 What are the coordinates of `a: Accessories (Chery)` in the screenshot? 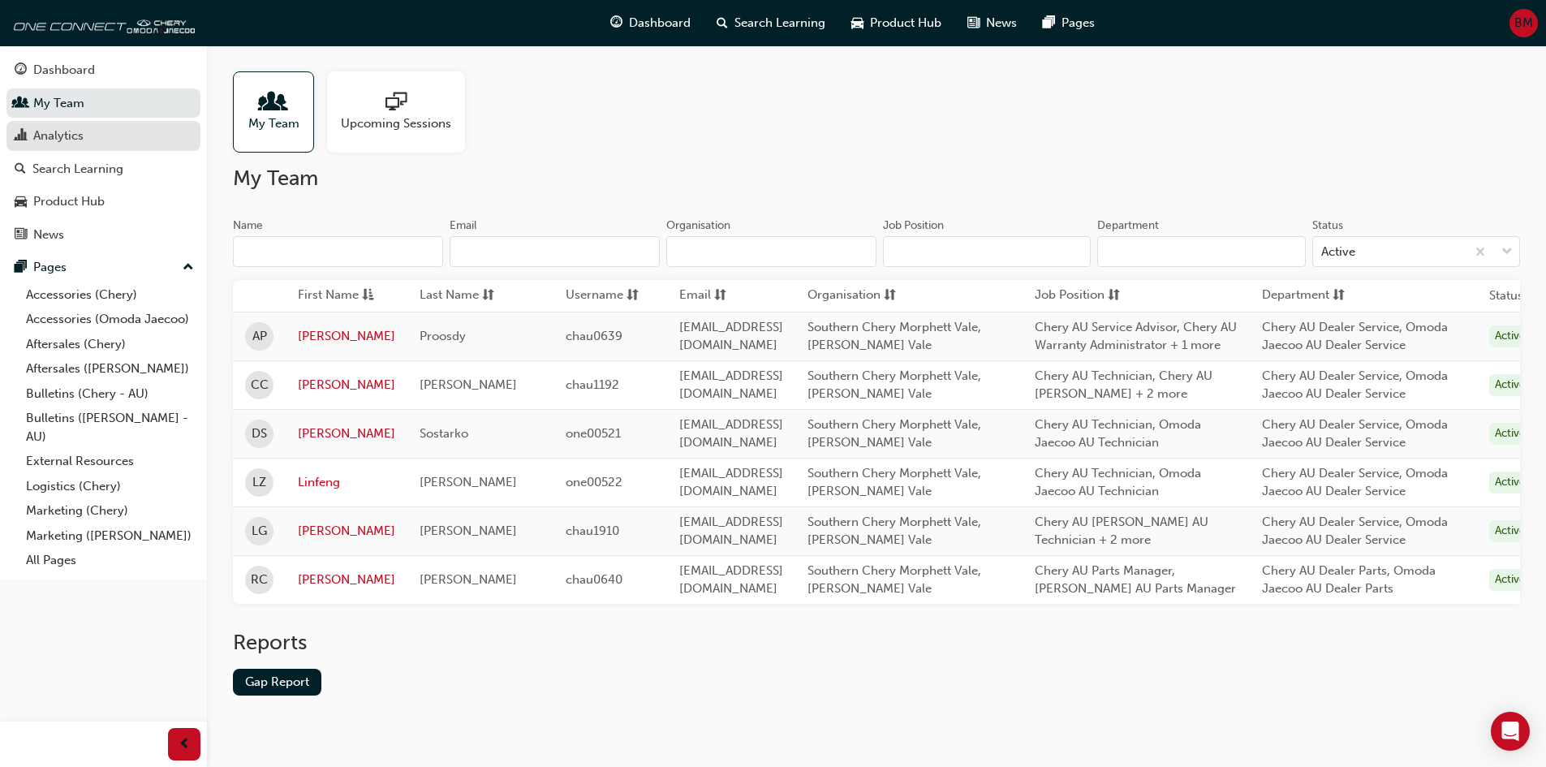 It's located at (110, 295).